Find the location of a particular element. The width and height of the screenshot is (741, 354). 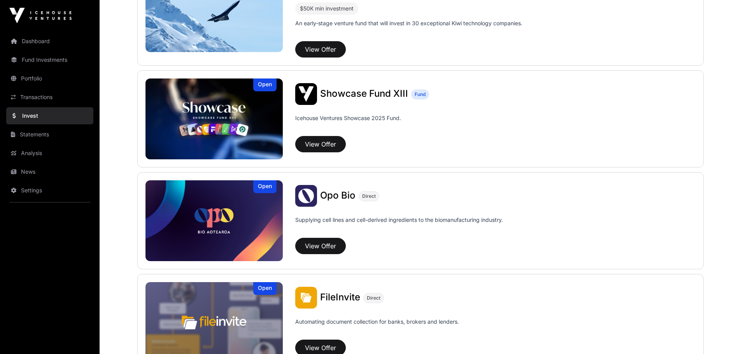

p: An early-stage venture fund that will invest in 30 exceptional Kiwi technology companies. is located at coordinates (409, 23).